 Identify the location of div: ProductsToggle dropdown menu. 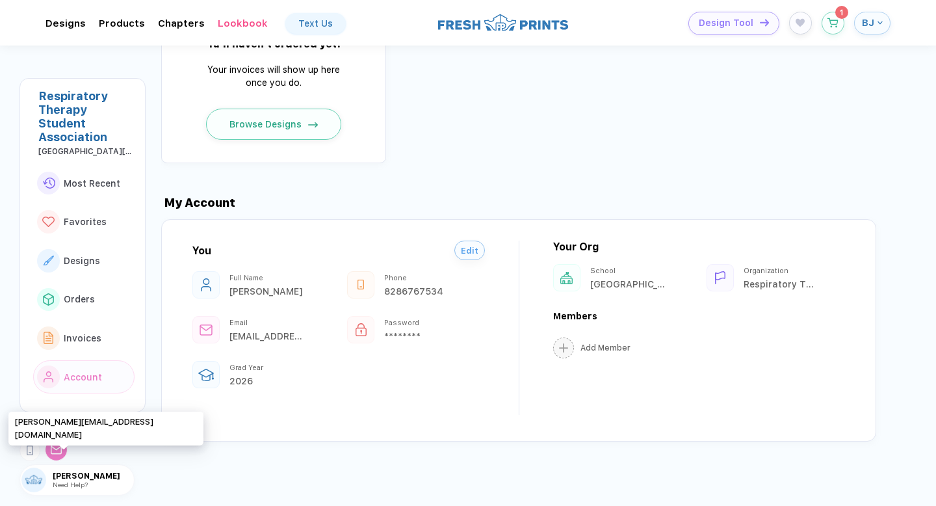
(122, 23).